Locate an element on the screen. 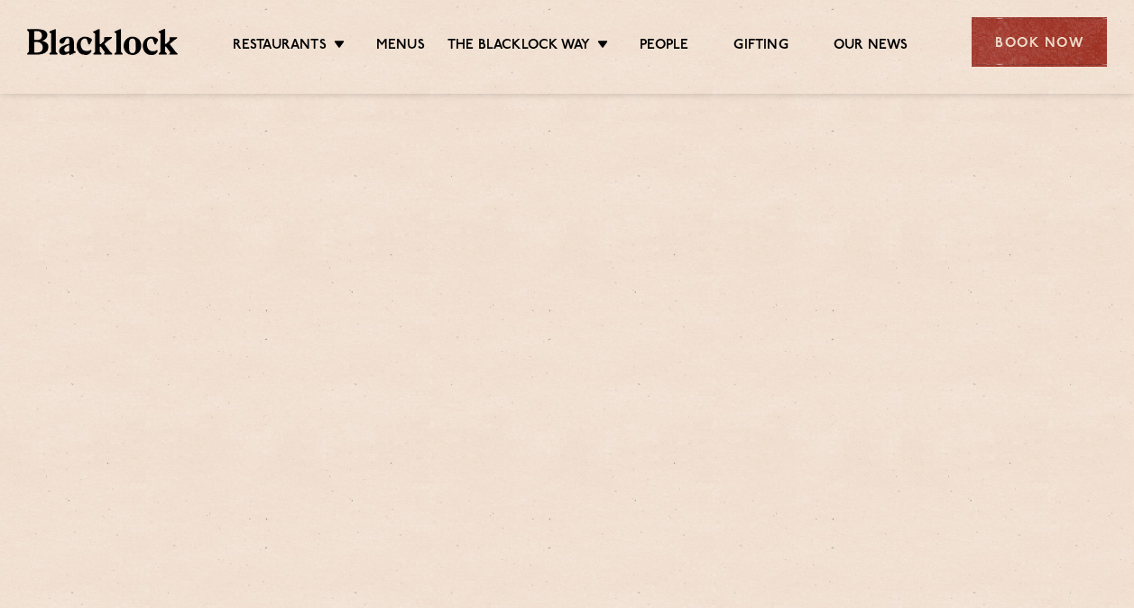  a: Our News is located at coordinates (870, 47).